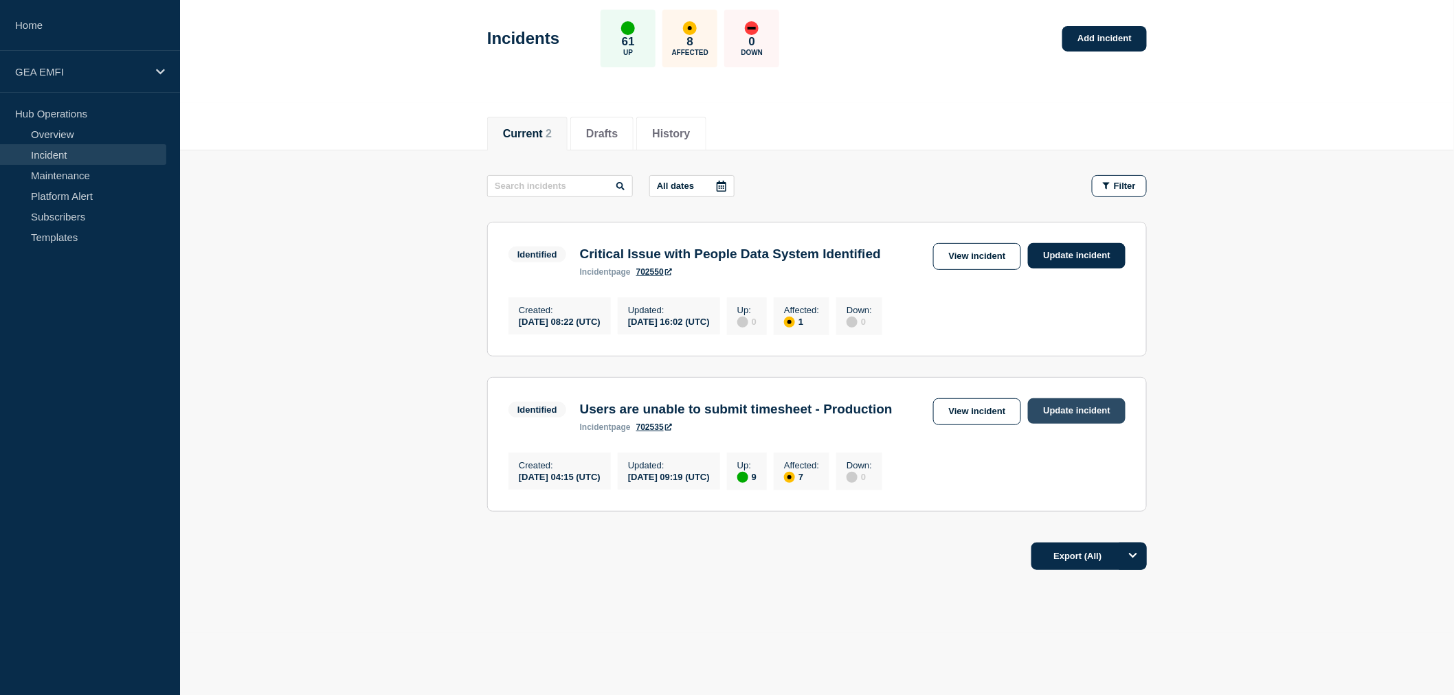 This screenshot has height=695, width=1454. What do you see at coordinates (747, 477) in the screenshot?
I see `div: 9` at bounding box center [747, 477].